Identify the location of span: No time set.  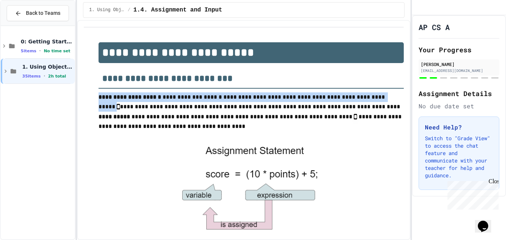
(57, 51).